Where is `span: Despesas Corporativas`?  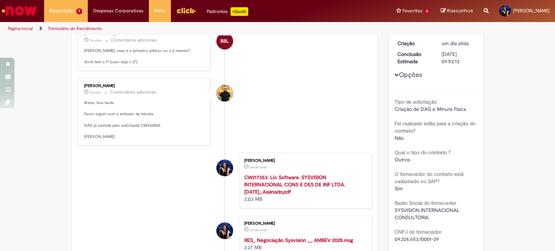
span: Despesas Corporativas is located at coordinates (118, 11).